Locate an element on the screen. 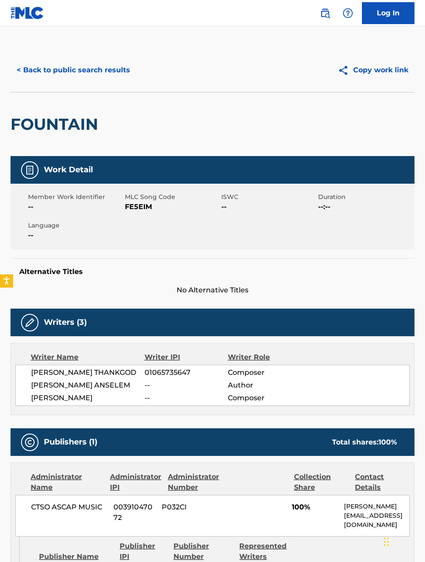  span: No Alternative Titles is located at coordinates (212, 290).